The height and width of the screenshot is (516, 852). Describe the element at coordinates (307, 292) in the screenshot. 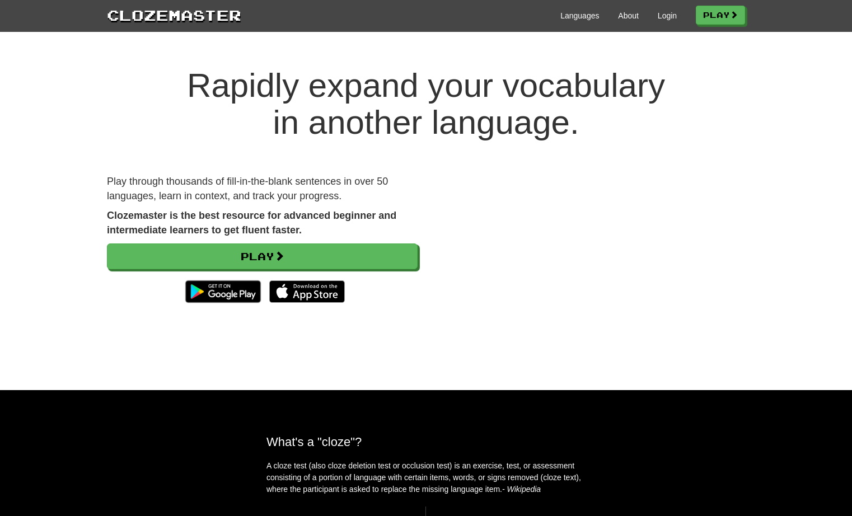

I see `img: Download_on_the_App_Store_Badge_US-UK_135x40-25178aeef6eb6b83b96f5f2d004eda3bffbb37122de64afbaef7...` at that location.